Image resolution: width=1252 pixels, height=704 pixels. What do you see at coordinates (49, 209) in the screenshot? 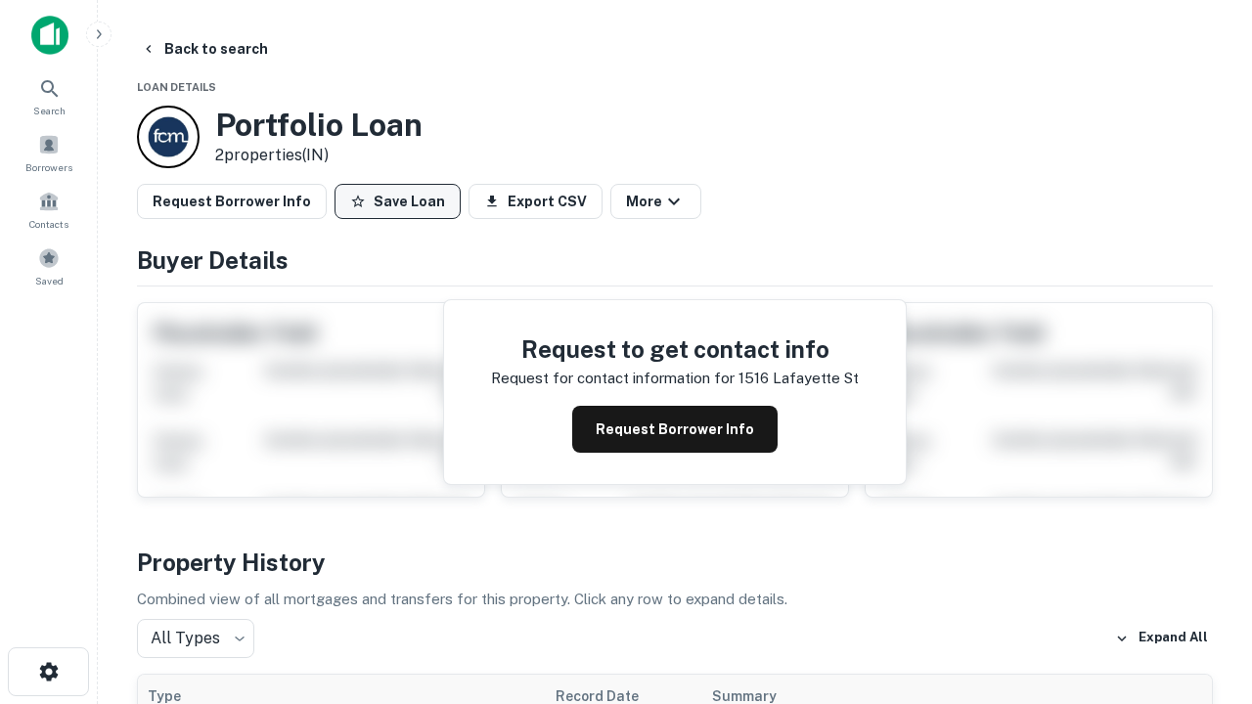
I see `div: Contacts` at bounding box center [49, 209].